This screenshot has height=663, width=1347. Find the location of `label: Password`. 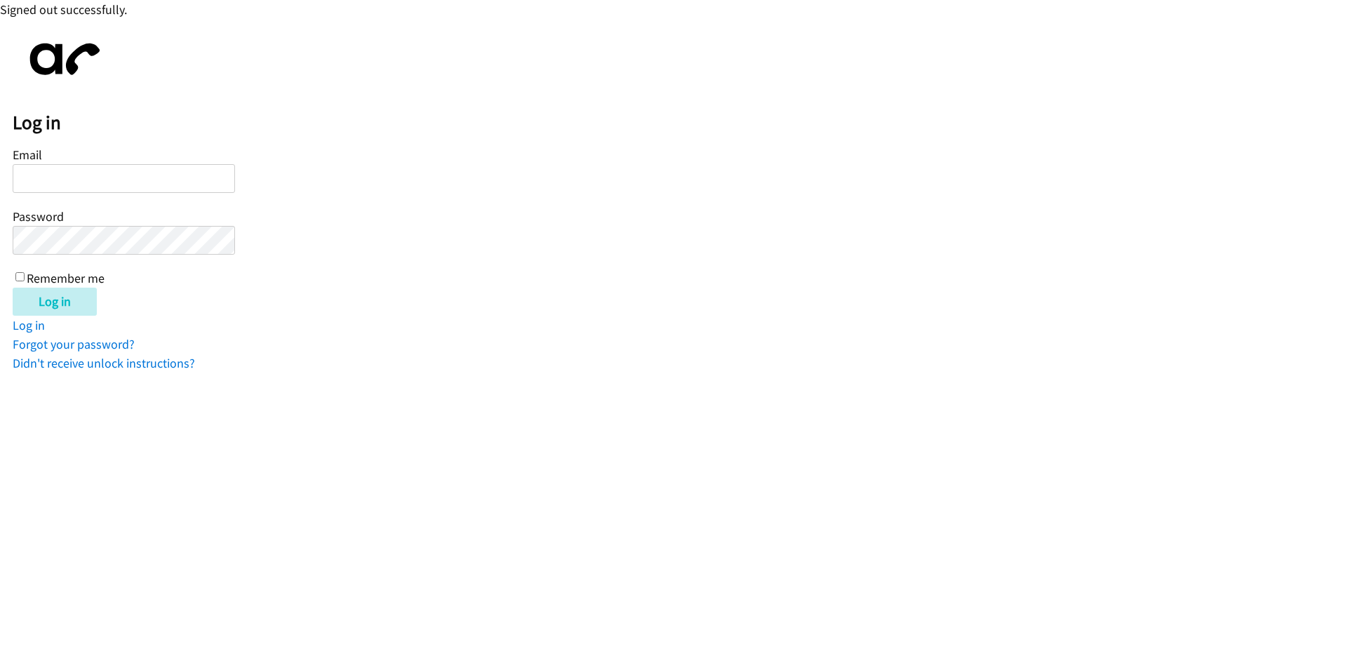

label: Password is located at coordinates (38, 216).